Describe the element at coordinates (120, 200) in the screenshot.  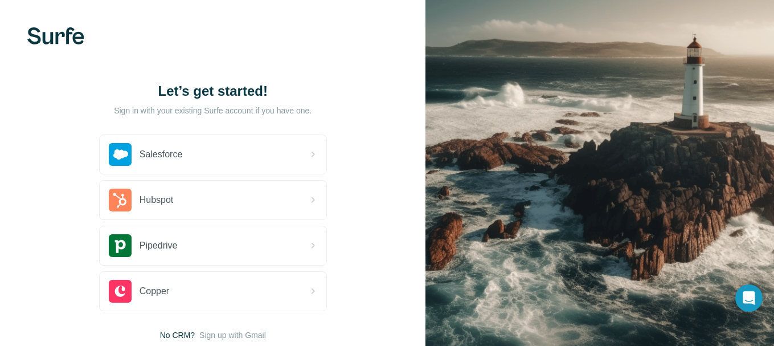
I see `img: hubspot's logo` at that location.